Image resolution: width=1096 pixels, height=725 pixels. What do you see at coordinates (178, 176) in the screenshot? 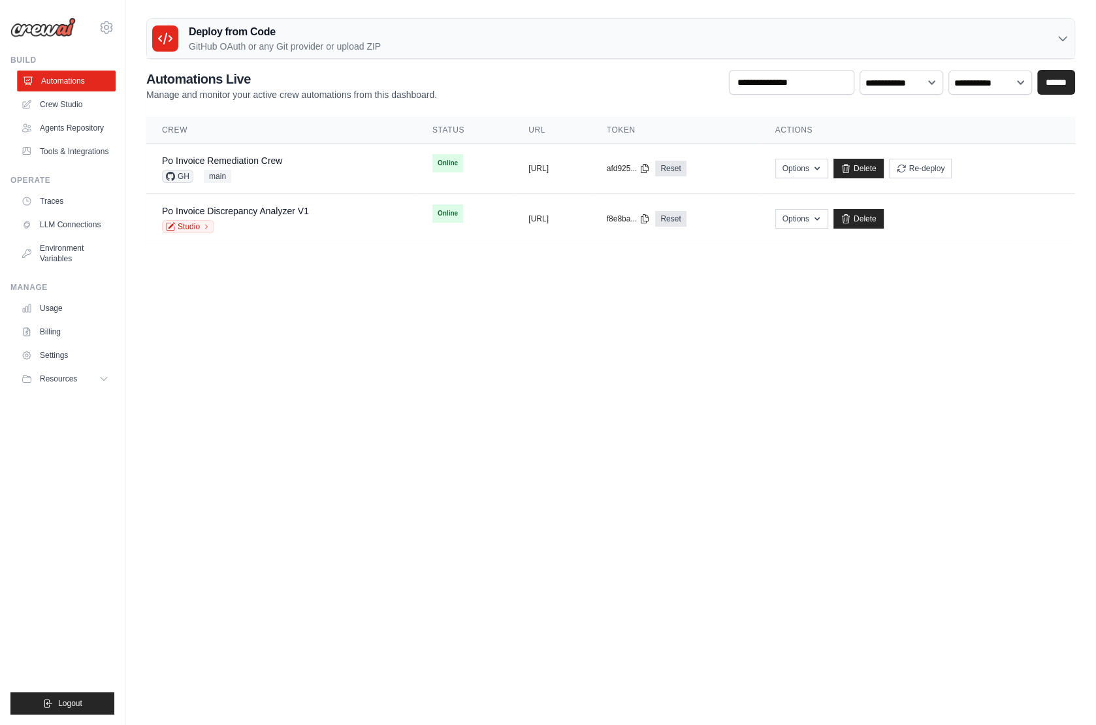
I see `span: GH` at bounding box center [178, 176].